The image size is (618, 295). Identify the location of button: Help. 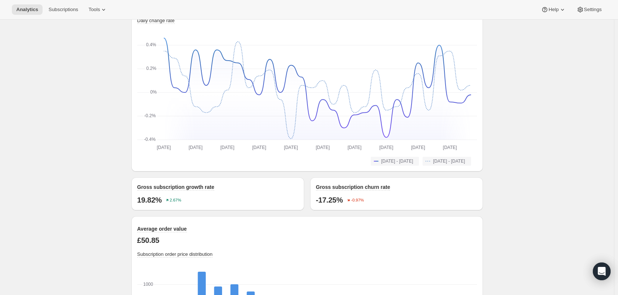
(553, 10).